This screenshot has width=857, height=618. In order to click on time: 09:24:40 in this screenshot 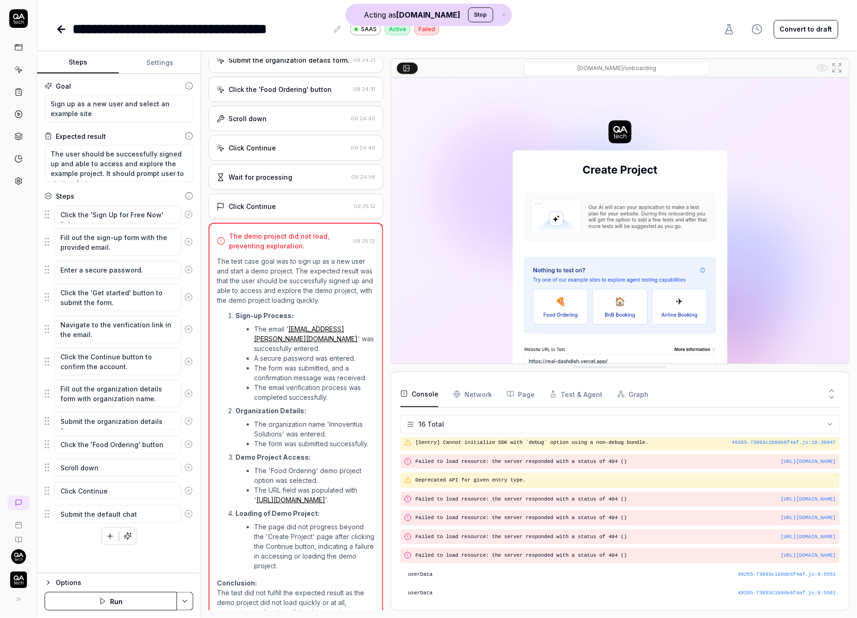, I will do `click(363, 118)`.